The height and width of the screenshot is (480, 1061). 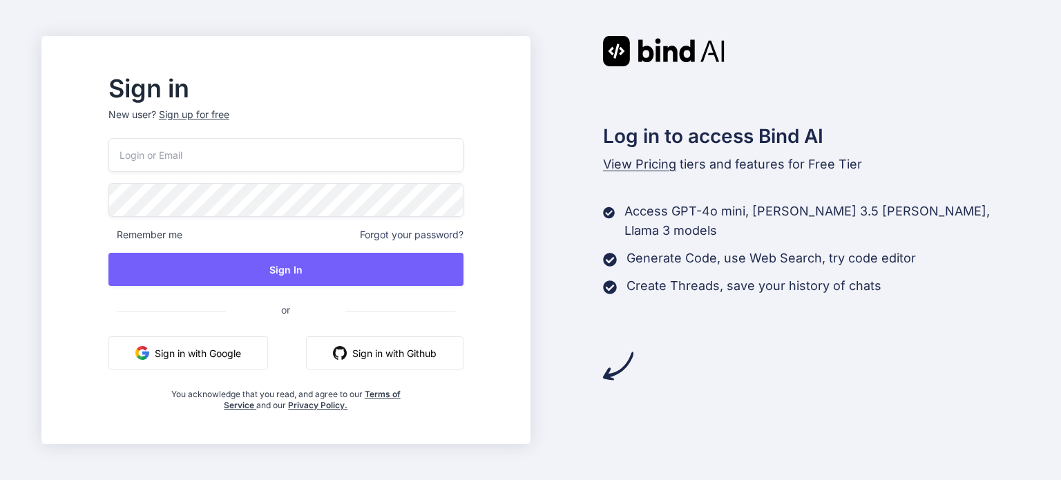 What do you see at coordinates (194, 115) in the screenshot?
I see `div: Sign up for free` at bounding box center [194, 115].